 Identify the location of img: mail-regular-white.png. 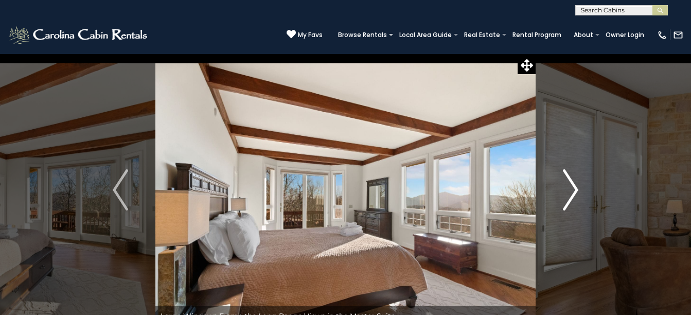
(678, 35).